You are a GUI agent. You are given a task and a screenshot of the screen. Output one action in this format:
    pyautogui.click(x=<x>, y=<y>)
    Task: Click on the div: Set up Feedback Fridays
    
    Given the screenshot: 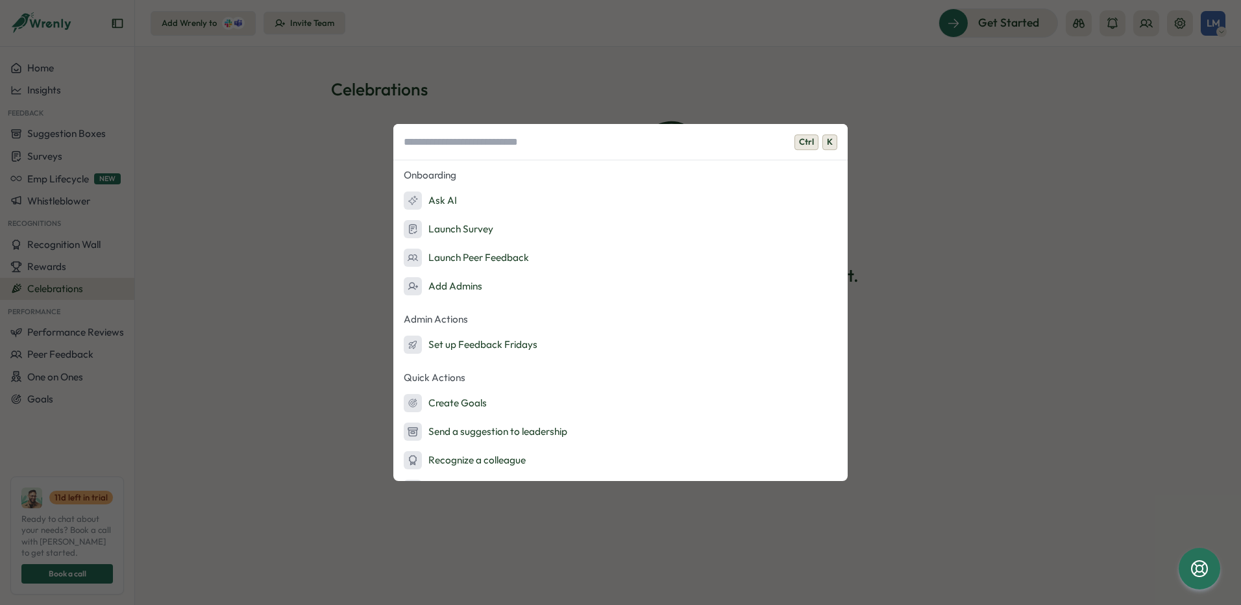 What is the action you would take?
    pyautogui.click(x=471, y=345)
    